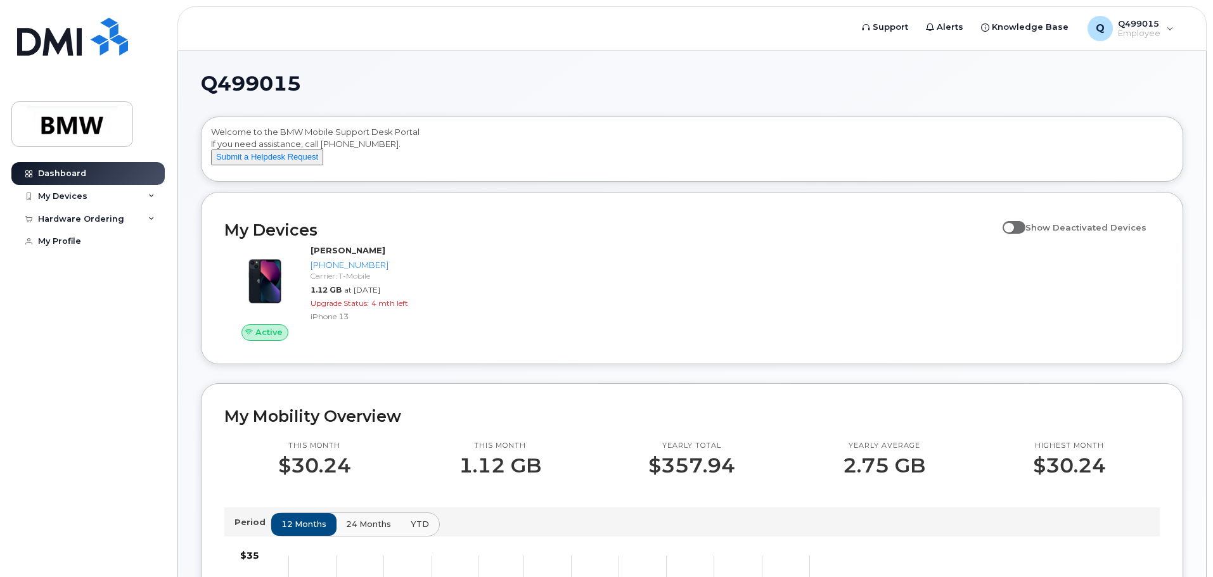 The image size is (1213, 577). What do you see at coordinates (691, 446) in the screenshot?
I see `p: Yearly total` at bounding box center [691, 446].